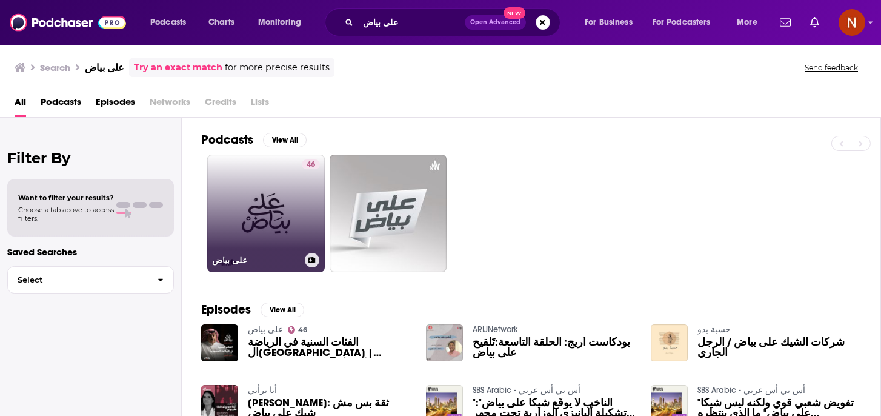  I want to click on span: شركات الشيك على بياض / الرجل الجاري, so click(780, 347).